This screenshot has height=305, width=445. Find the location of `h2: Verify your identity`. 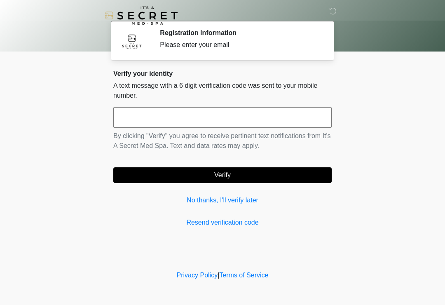

h2: Verify your identity is located at coordinates (223, 73).